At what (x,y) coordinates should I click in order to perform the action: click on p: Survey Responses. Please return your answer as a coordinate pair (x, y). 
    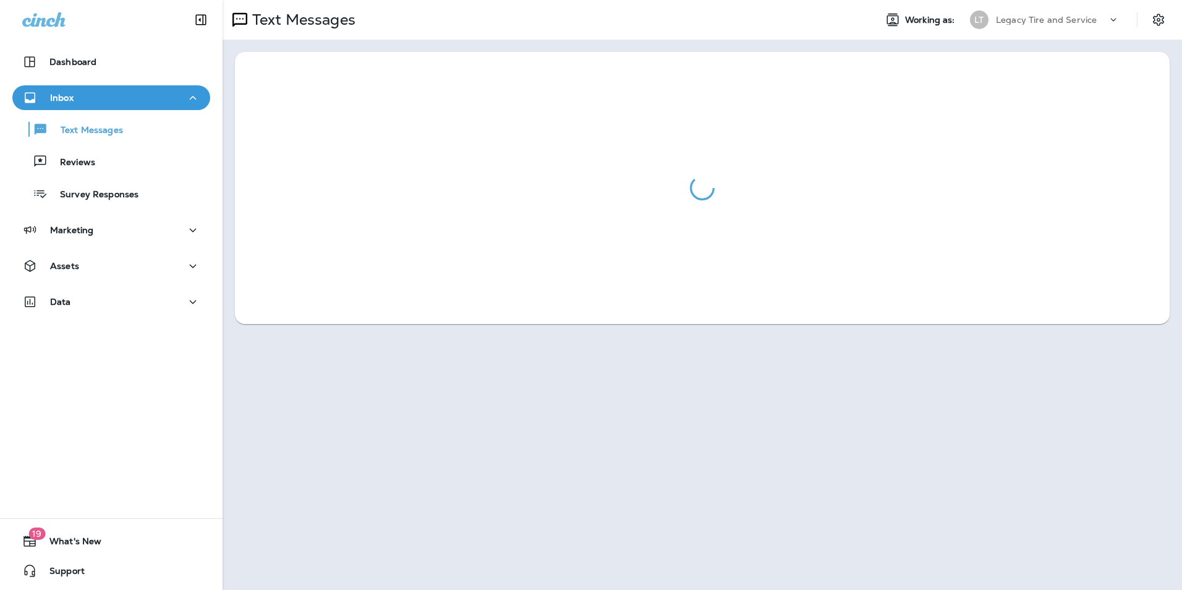
    Looking at the image, I should click on (93, 195).